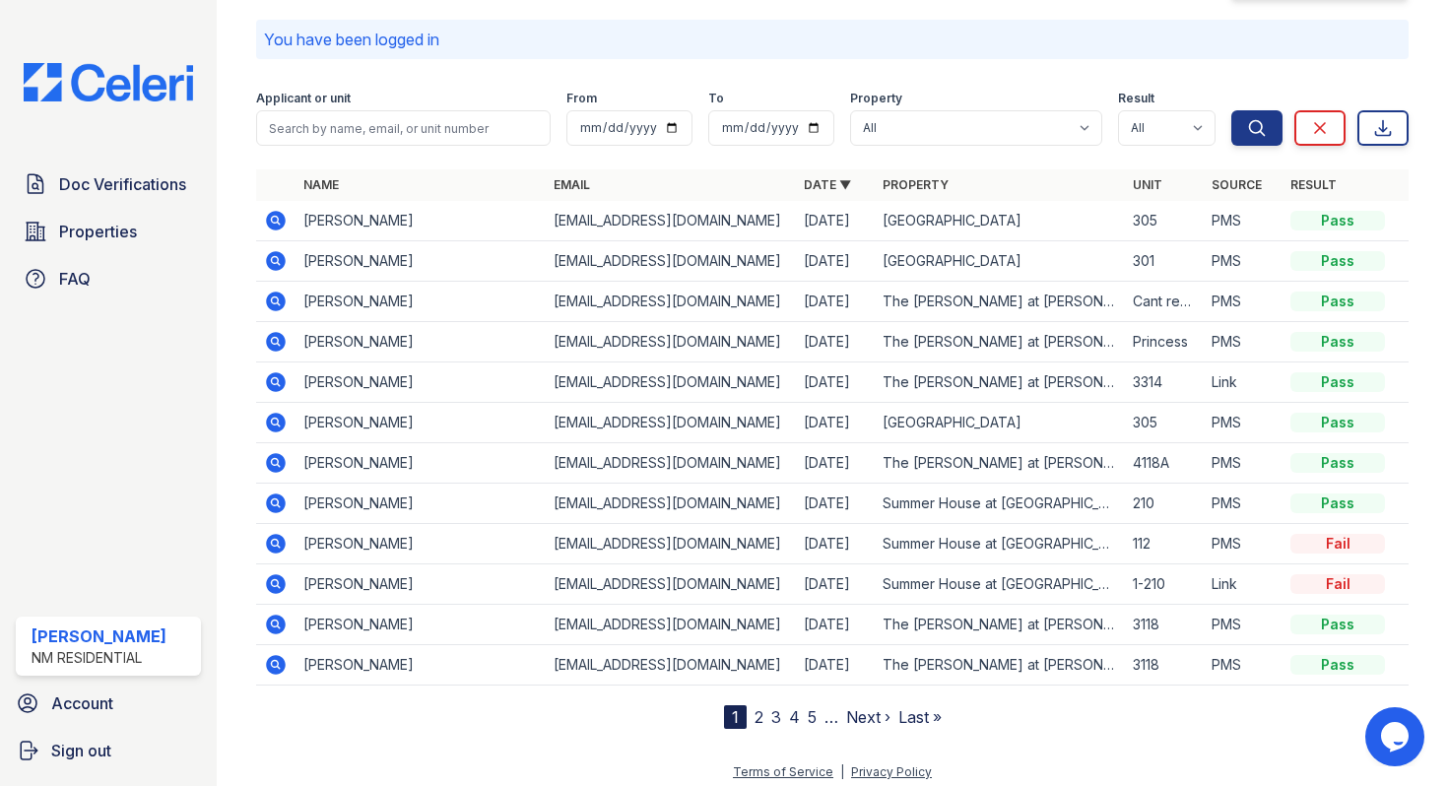  What do you see at coordinates (98, 231) in the screenshot?
I see `span: Properties` at bounding box center [98, 231].